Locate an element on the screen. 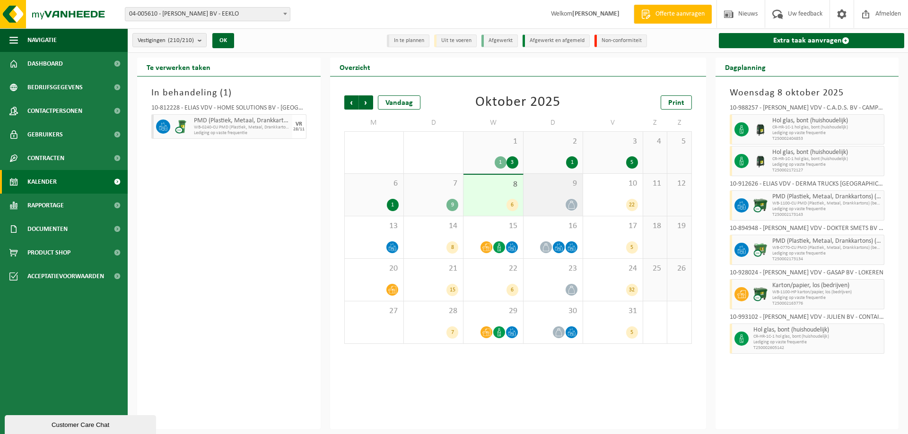 The height and width of the screenshot is (434, 908). span: 31 is located at coordinates (612, 312).